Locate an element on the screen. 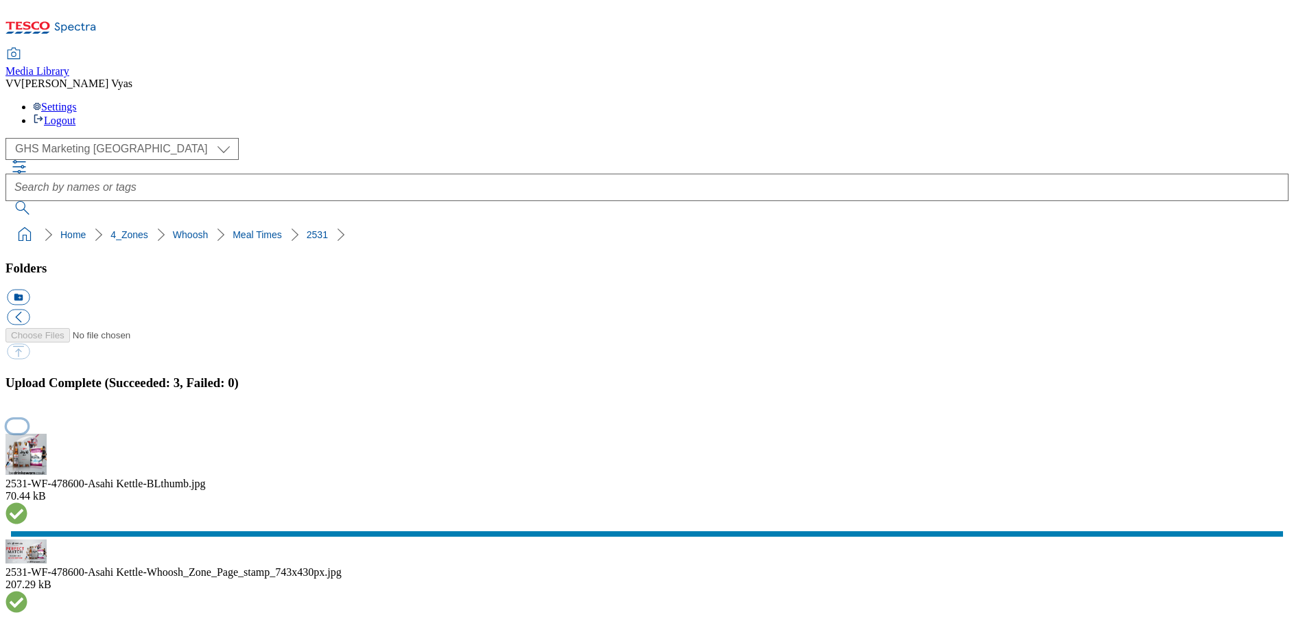  div: 207.29 kB is located at coordinates (647, 585).